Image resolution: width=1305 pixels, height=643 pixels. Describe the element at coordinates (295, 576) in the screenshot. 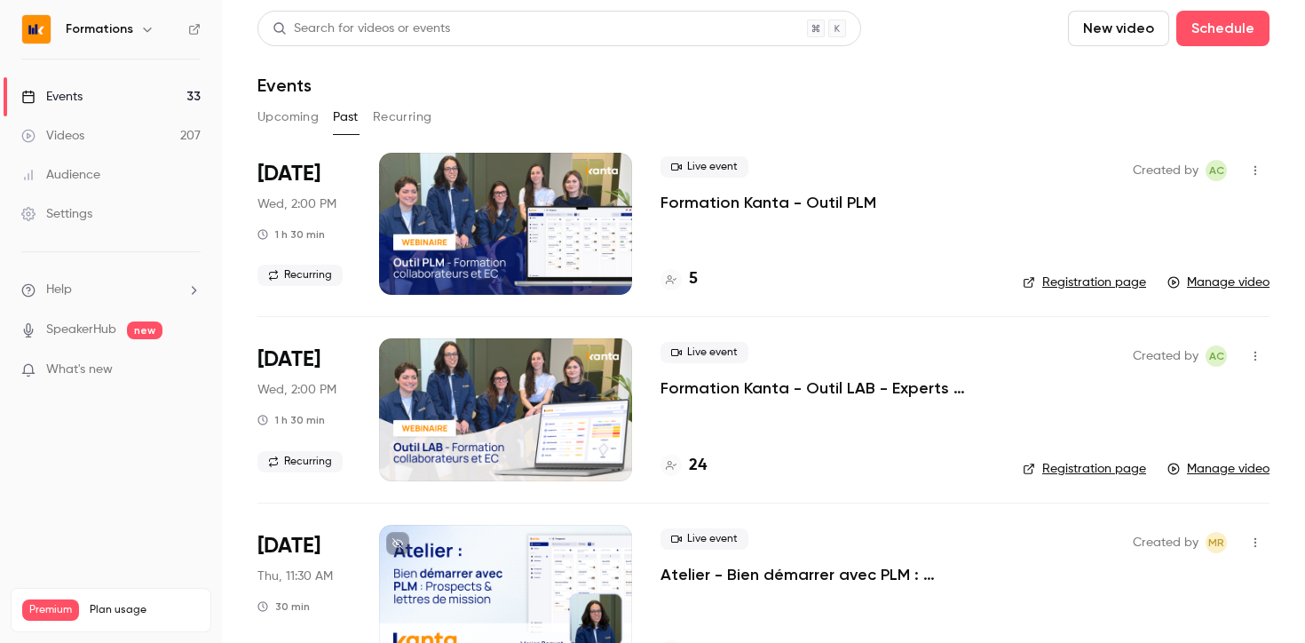

I see `span: Thu, 11:30 AM` at that location.